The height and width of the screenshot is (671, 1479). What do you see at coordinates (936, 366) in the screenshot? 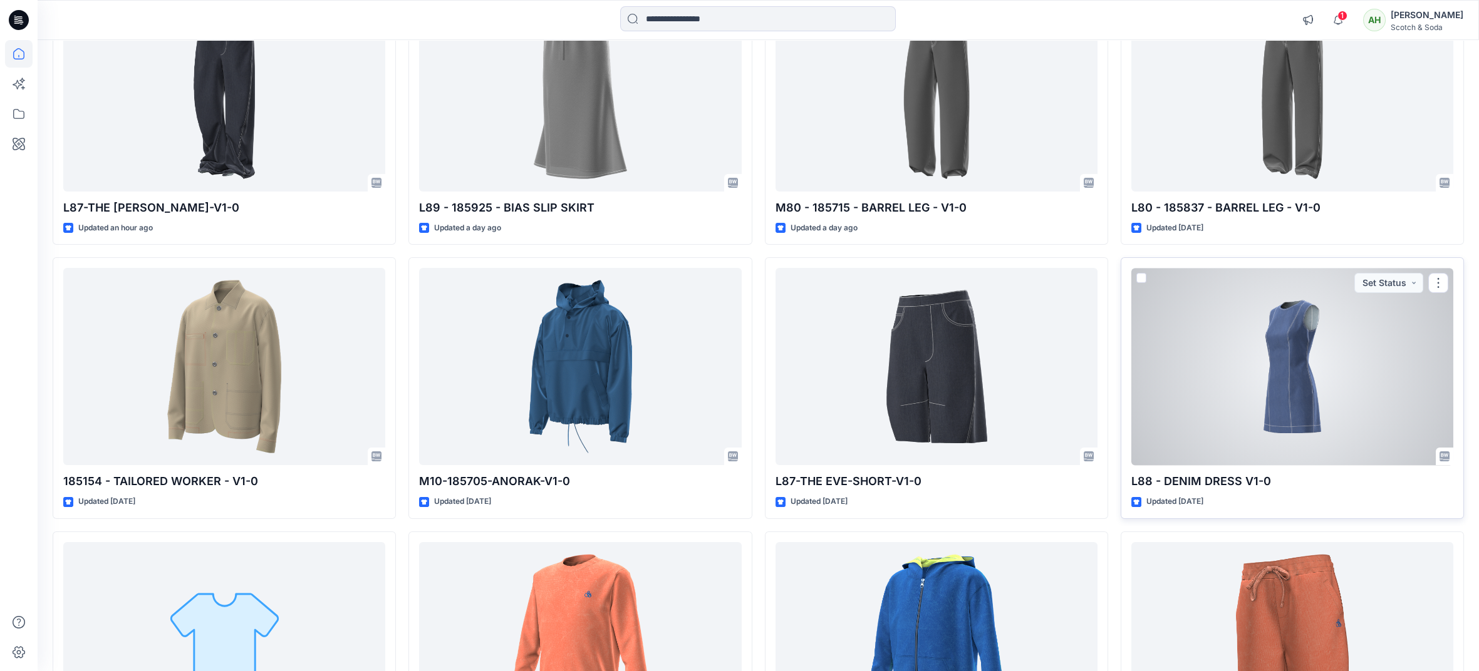
I see `a: L87-THE EVE-SHORT-V1-0` at bounding box center [936, 366].